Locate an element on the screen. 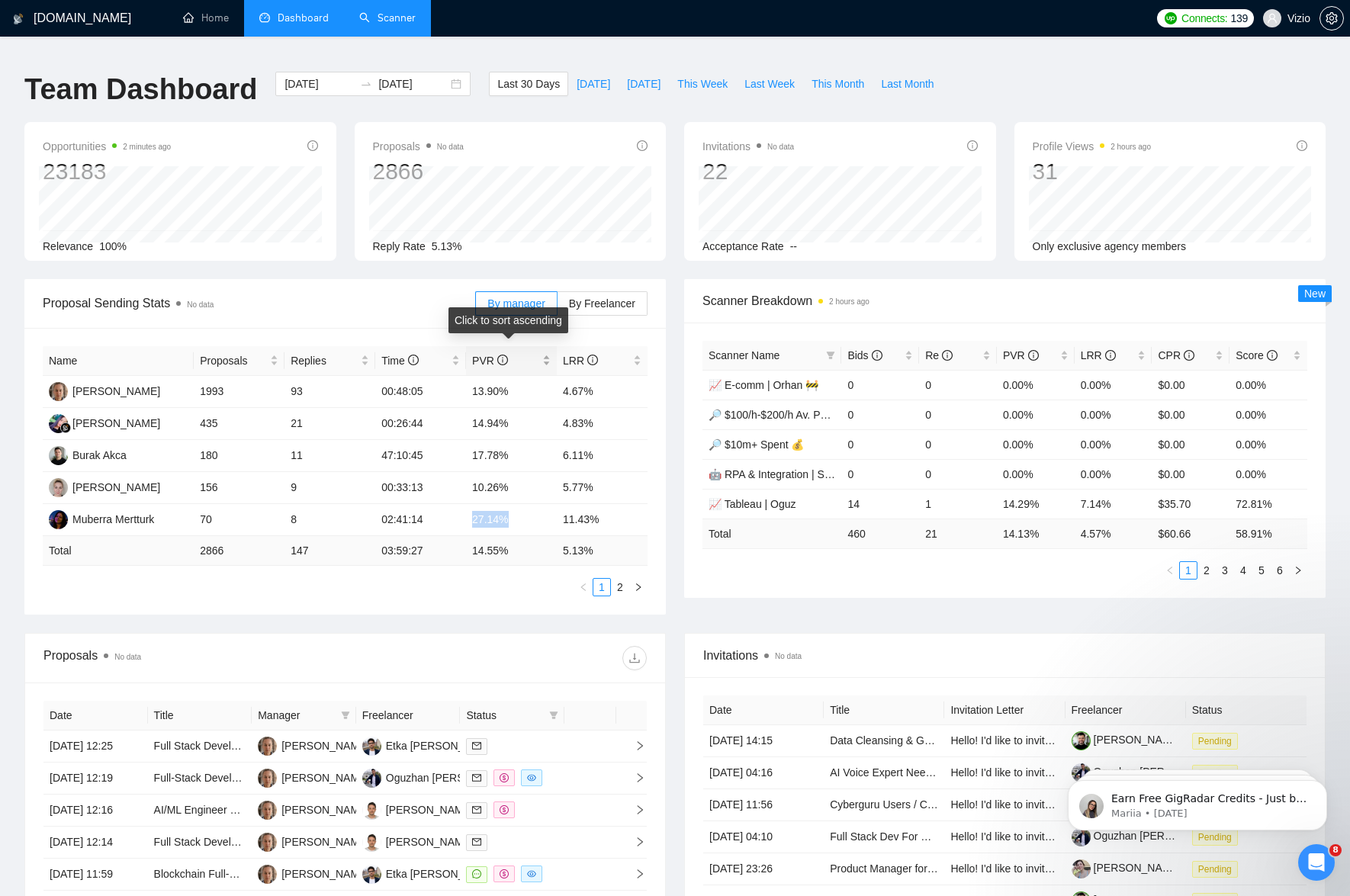  span: swap-right is located at coordinates (366, 84).